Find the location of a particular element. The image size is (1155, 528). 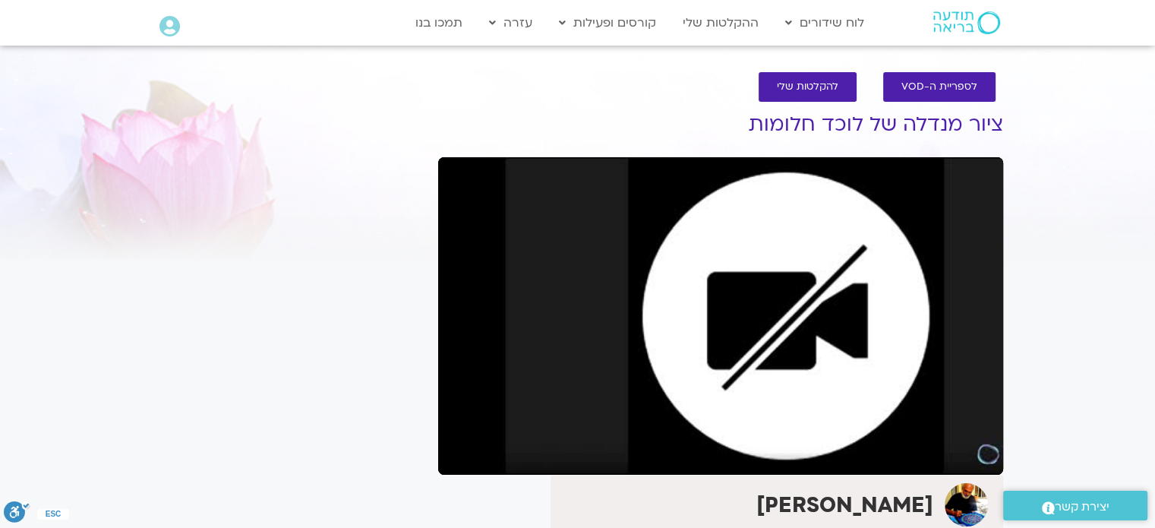

a: יצירת קשר is located at coordinates (1075, 505).